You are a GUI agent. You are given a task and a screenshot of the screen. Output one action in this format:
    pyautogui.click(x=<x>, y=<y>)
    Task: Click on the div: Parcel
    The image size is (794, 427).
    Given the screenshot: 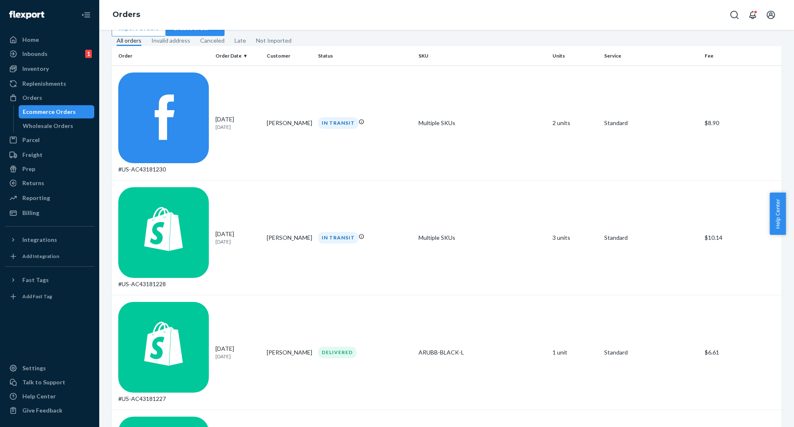 What is the action you would take?
    pyautogui.click(x=31, y=140)
    